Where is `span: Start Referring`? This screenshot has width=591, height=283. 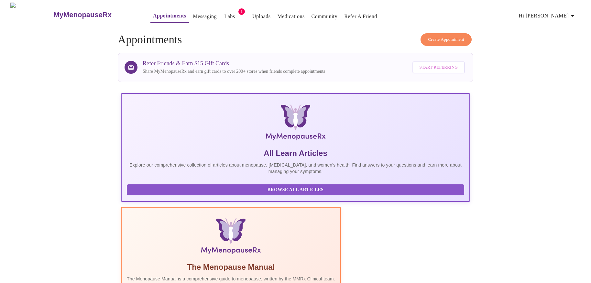
span: Start Referring is located at coordinates (438, 67).